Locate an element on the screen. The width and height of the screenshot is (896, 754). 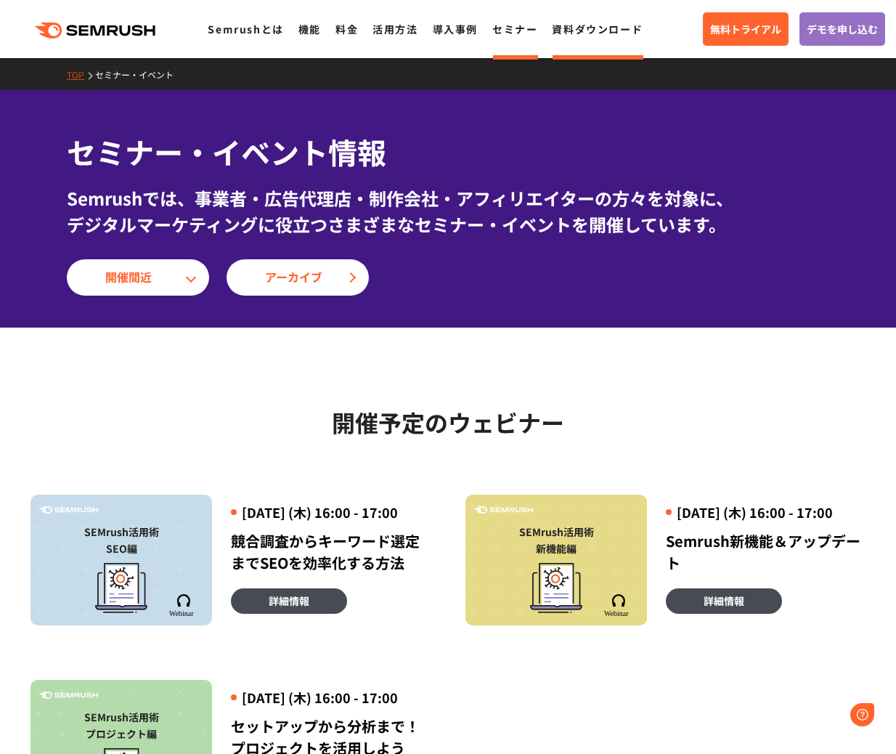
a: 資料ダウンロード is located at coordinates (597, 29).